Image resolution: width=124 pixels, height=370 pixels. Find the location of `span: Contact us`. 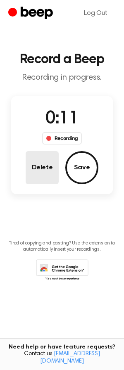

span: Contact us is located at coordinates (62, 358).